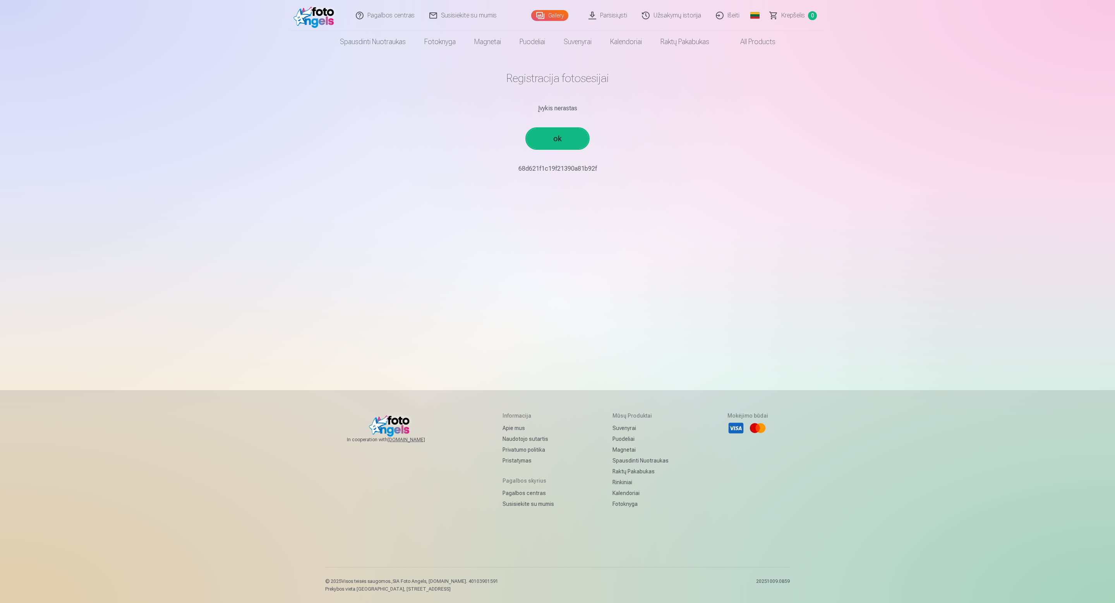  I want to click on span: Krepšelis, so click(793, 15).